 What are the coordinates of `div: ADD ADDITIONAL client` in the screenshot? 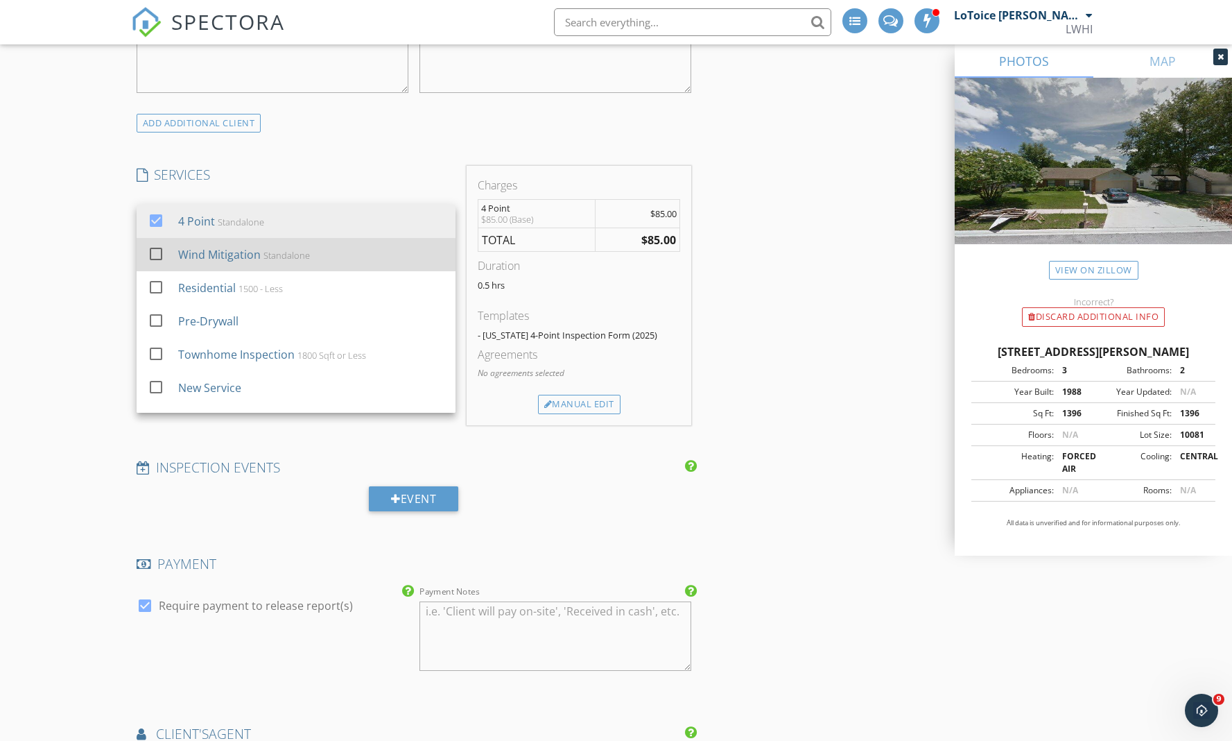 It's located at (199, 123).